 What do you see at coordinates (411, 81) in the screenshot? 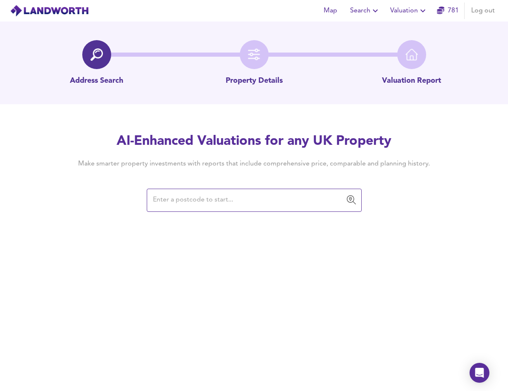
I see `p: Valuation Report` at bounding box center [411, 81].